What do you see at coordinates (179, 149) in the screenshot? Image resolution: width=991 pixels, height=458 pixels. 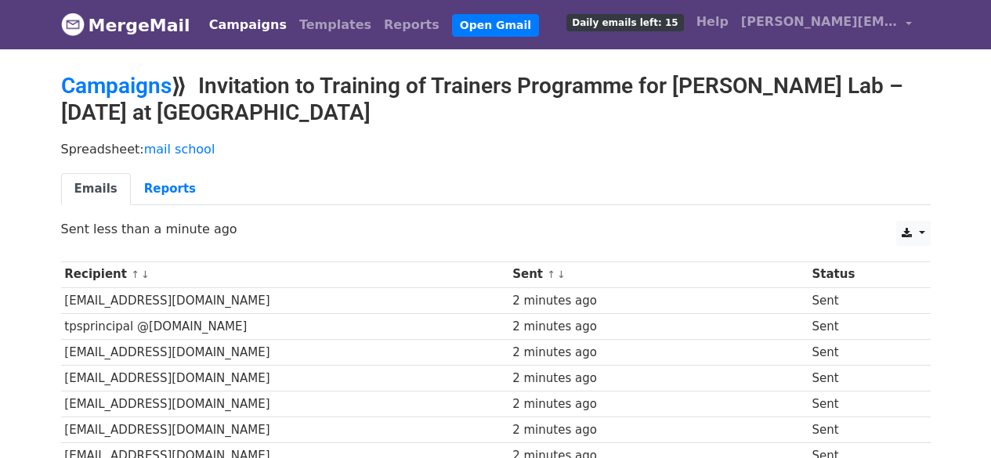 I see `a: mail school` at bounding box center [179, 149].